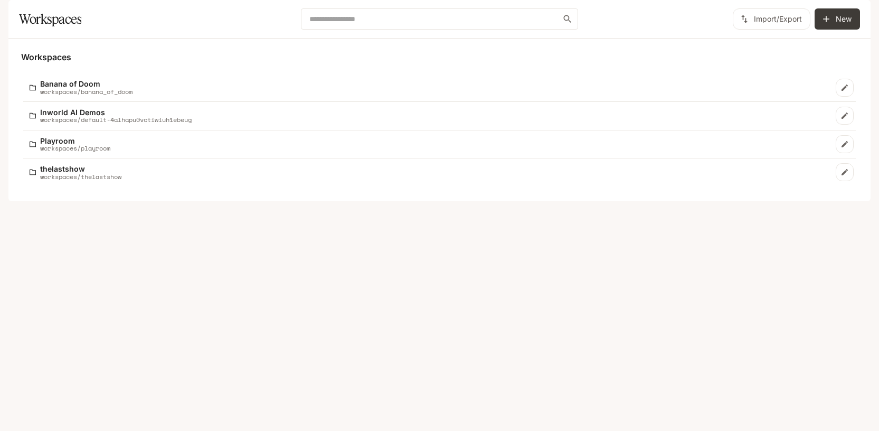 Image resolution: width=879 pixels, height=431 pixels. What do you see at coordinates (81, 168) in the screenshot?
I see `p: thelastshow` at bounding box center [81, 168].